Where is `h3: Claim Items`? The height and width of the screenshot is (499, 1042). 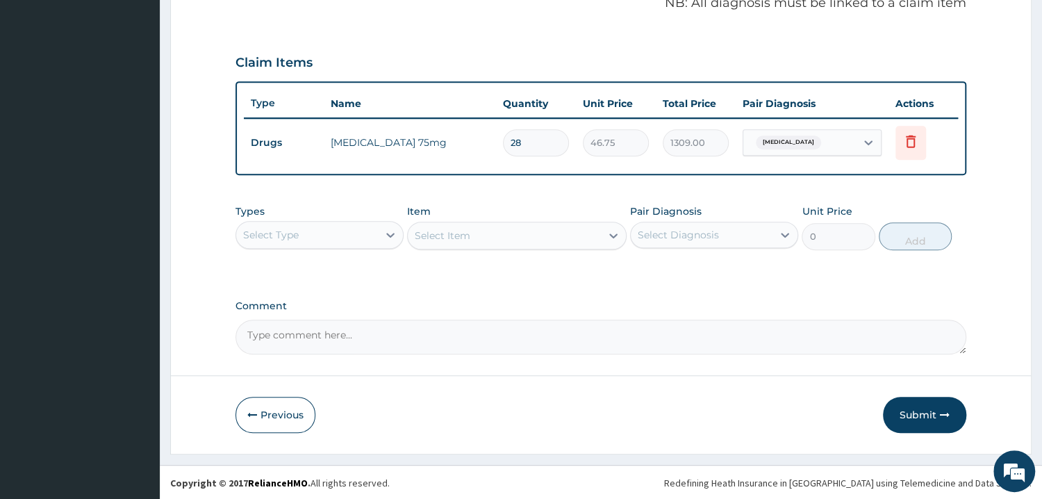 h3: Claim Items is located at coordinates (274, 63).